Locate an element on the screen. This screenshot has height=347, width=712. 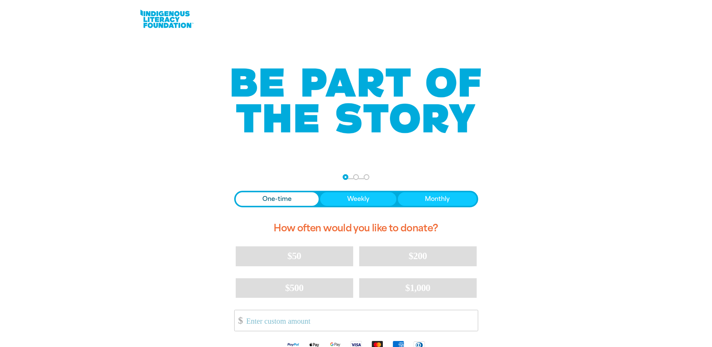
button: $1,000 is located at coordinates (418, 288).